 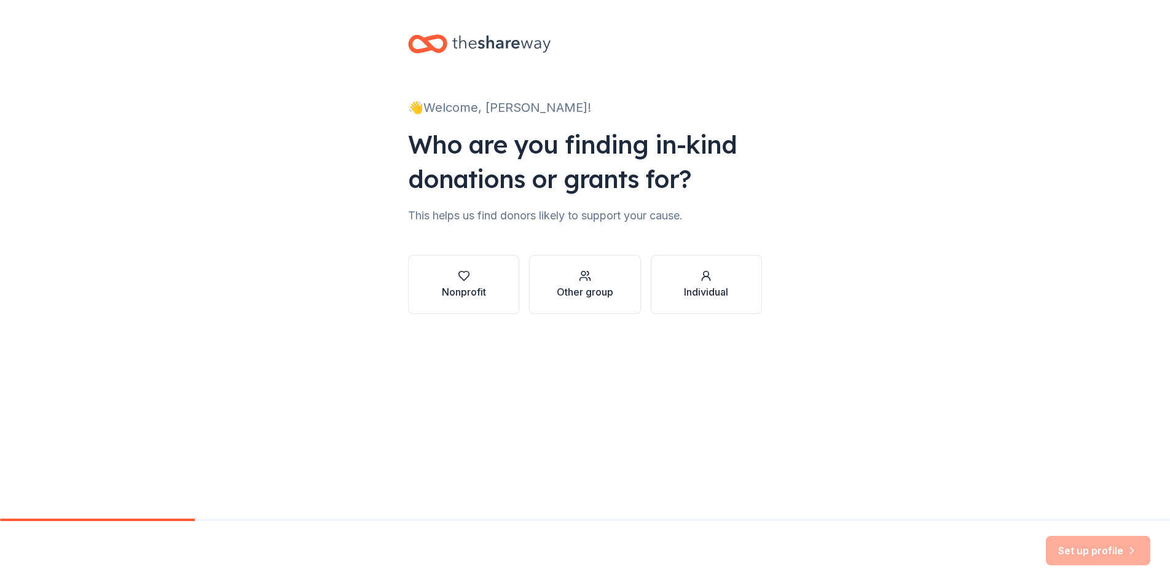 What do you see at coordinates (585, 216) in the screenshot?
I see `div: This helps us find donors likely to support your cause.` at bounding box center [585, 216].